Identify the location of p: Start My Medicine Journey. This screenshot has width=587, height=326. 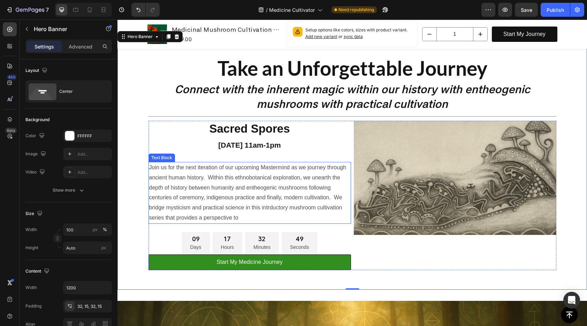
(132, 242).